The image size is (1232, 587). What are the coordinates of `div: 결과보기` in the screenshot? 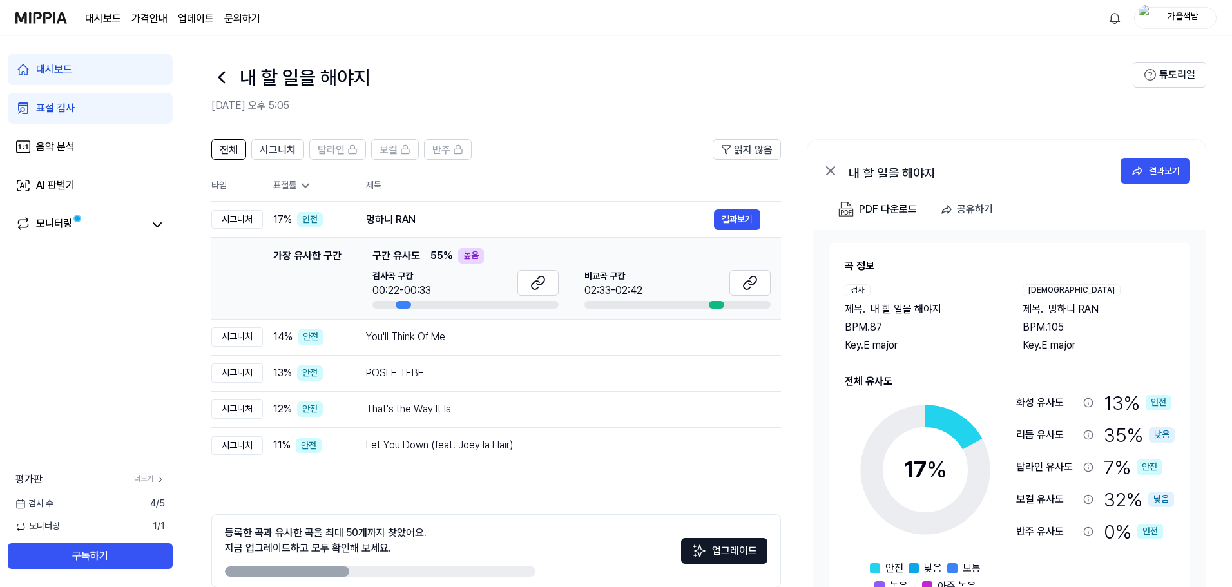 It's located at (1165, 171).